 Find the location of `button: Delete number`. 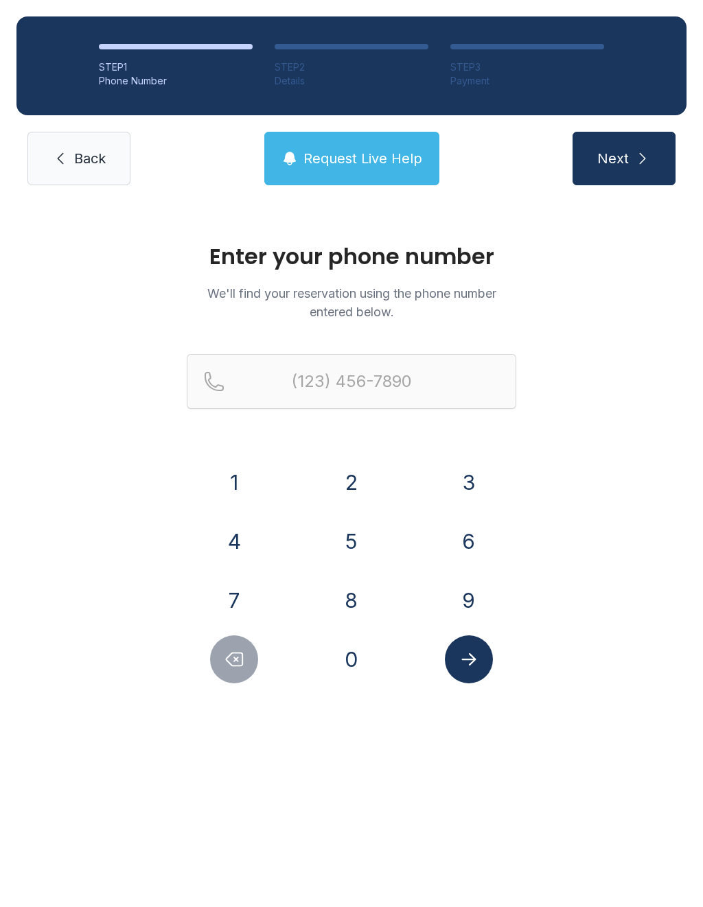

button: Delete number is located at coordinates (234, 659).